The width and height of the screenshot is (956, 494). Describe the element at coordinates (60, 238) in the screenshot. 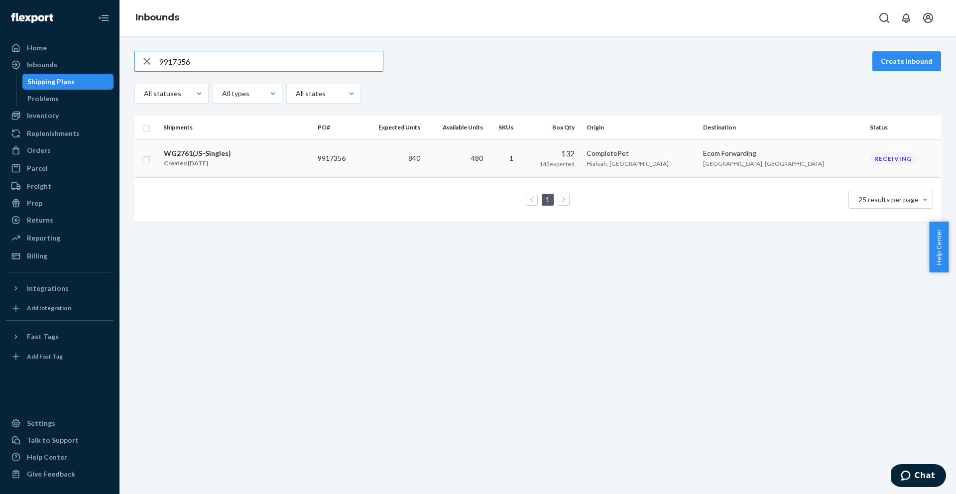

I see `a: Reporting` at that location.